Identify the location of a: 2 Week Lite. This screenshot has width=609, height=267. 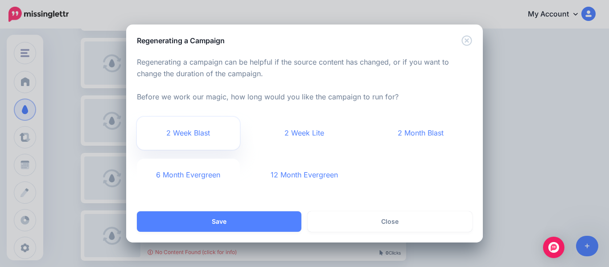
(304, 133).